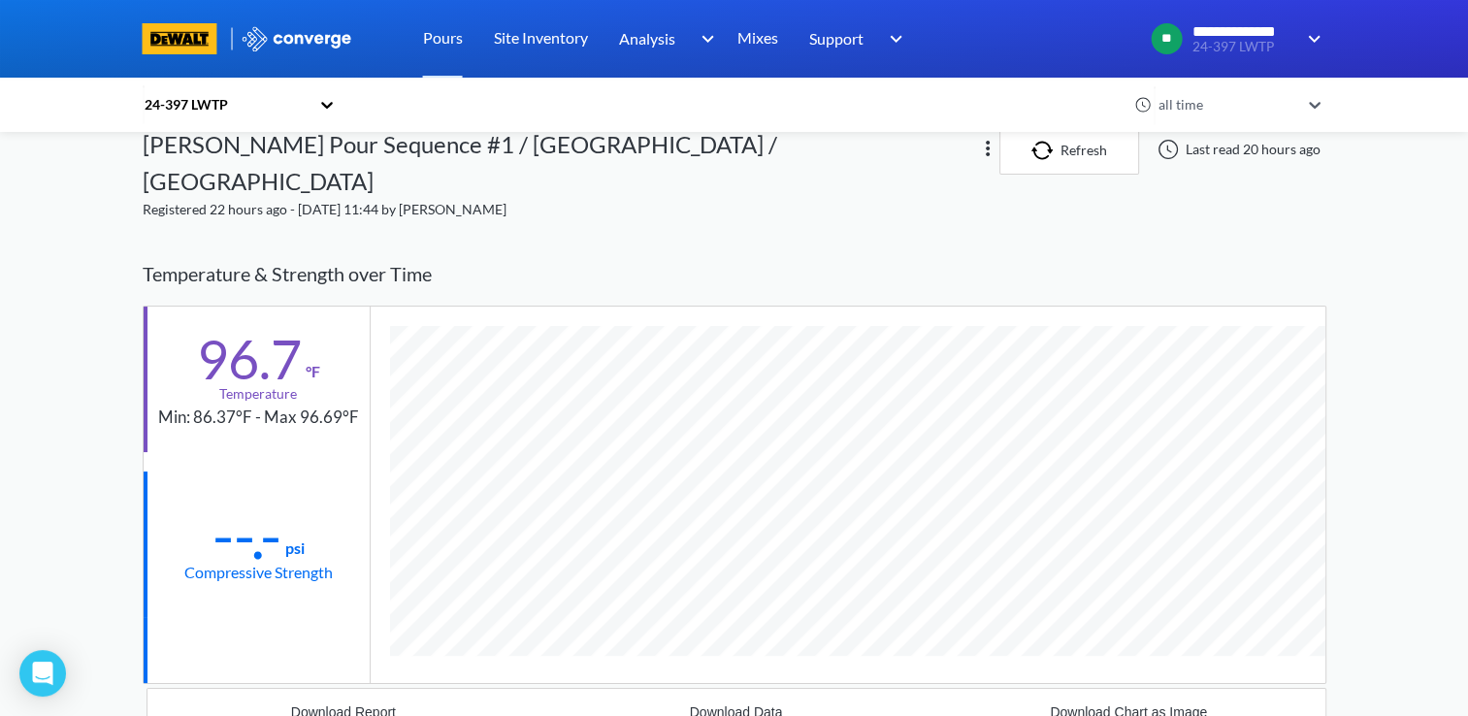 This screenshot has width=1468, height=716. I want to click on img: more.svg, so click(988, 148).